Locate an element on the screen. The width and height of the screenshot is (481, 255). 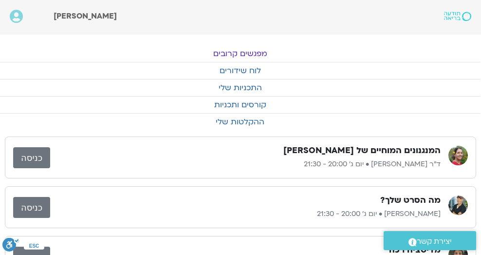
span: יצירת קשר is located at coordinates (434, 241).